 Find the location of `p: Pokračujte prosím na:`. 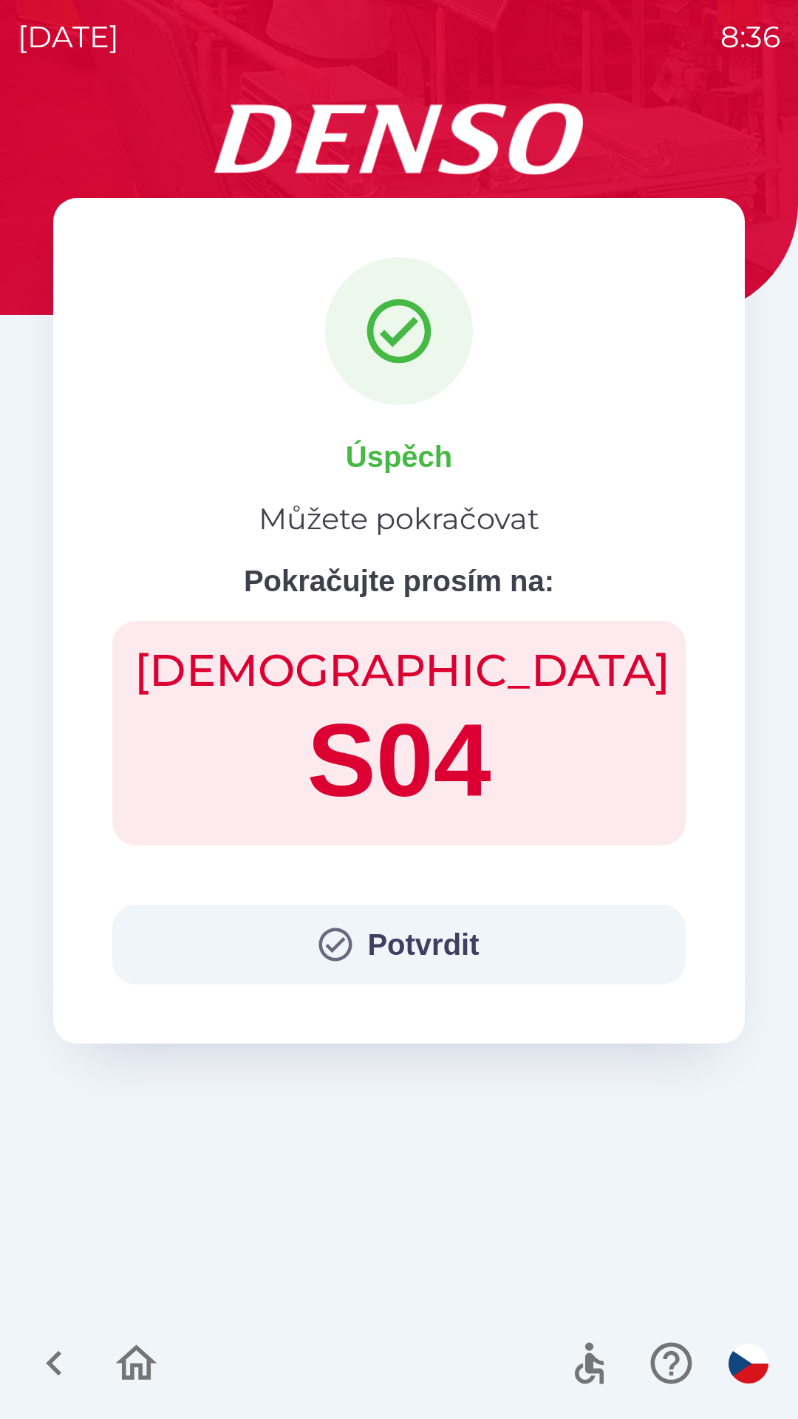

p: Pokračujte prosím na: is located at coordinates (399, 581).